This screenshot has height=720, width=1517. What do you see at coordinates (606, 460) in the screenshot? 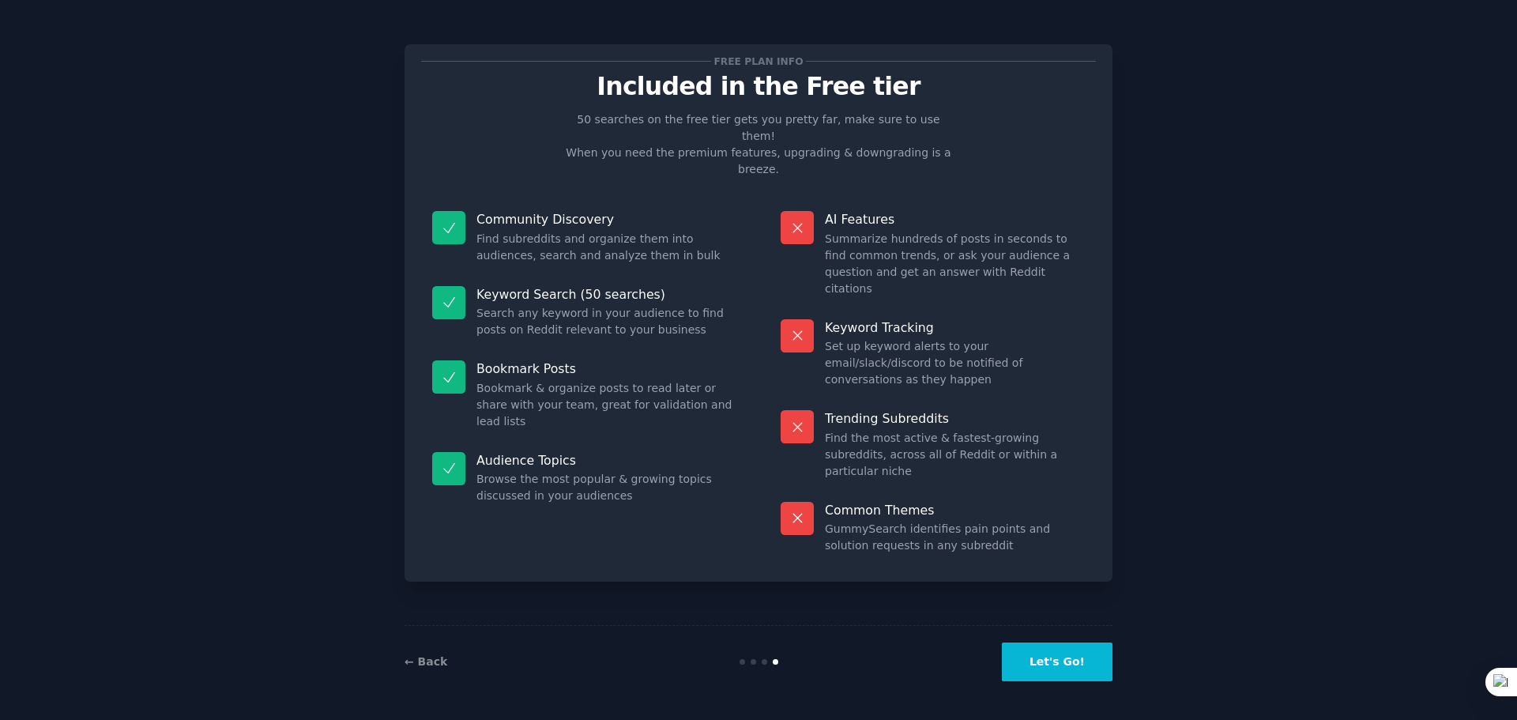
I see `p: Audience Topics` at bounding box center [606, 460].